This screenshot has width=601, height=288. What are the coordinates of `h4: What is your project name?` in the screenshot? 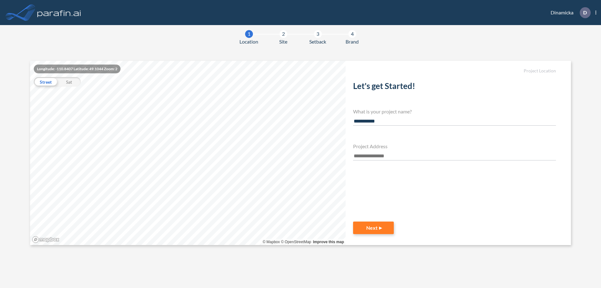 It's located at (454, 111).